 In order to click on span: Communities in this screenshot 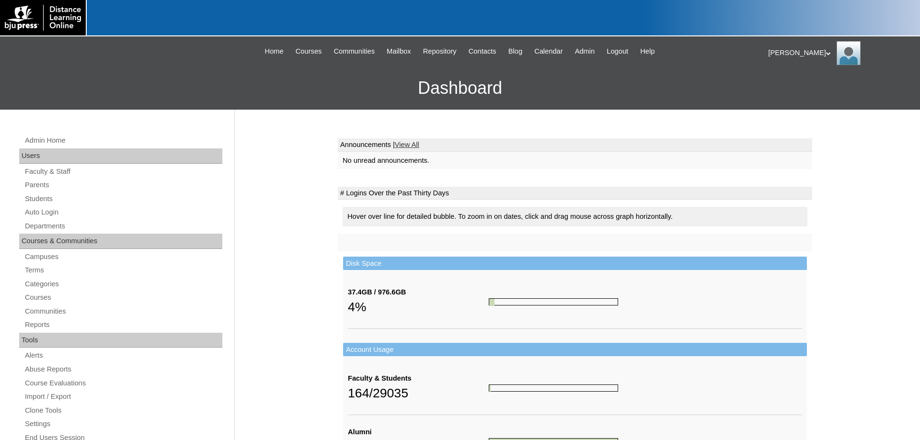, I will do `click(354, 51)`.